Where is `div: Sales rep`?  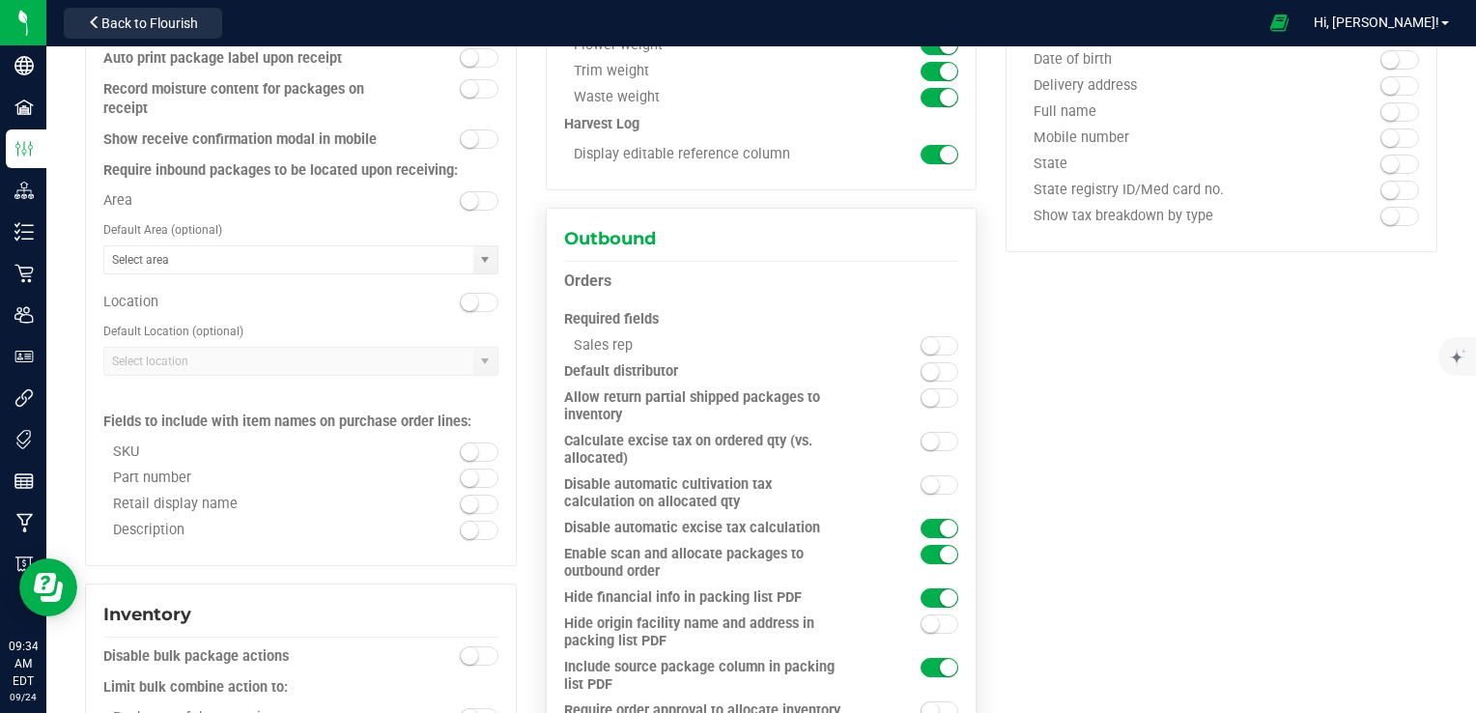 div: Sales rep is located at coordinates (712, 346).